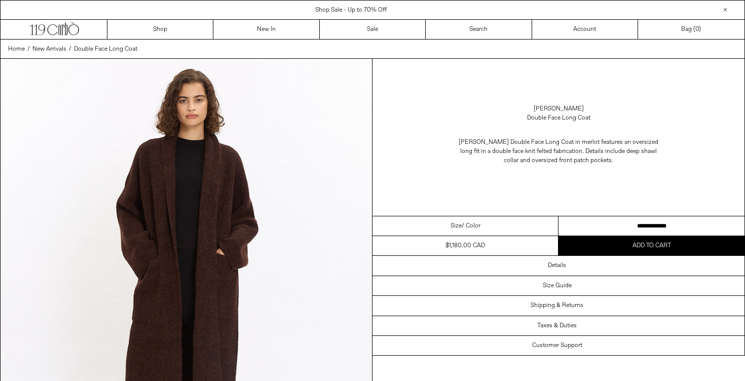  I want to click on button: Add to cart, so click(651, 246).